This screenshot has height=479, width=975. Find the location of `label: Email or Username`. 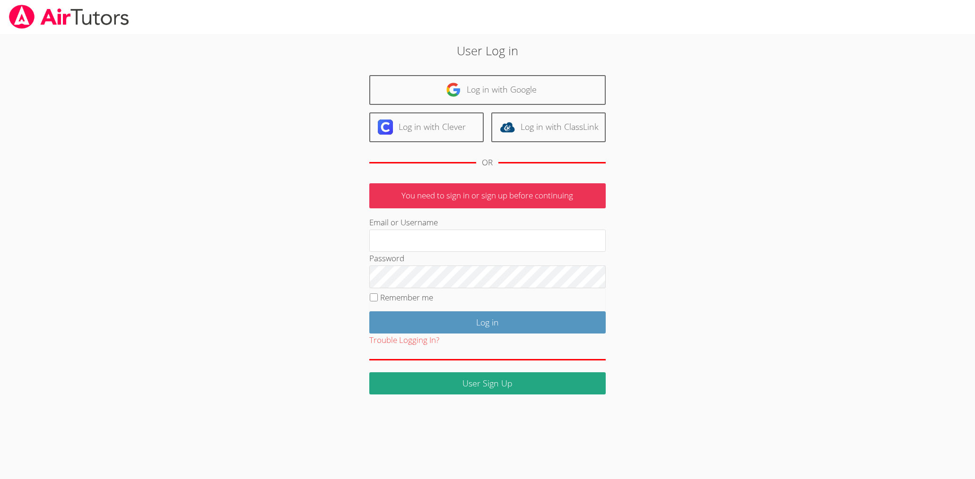

label: Email or Username is located at coordinates (403, 222).